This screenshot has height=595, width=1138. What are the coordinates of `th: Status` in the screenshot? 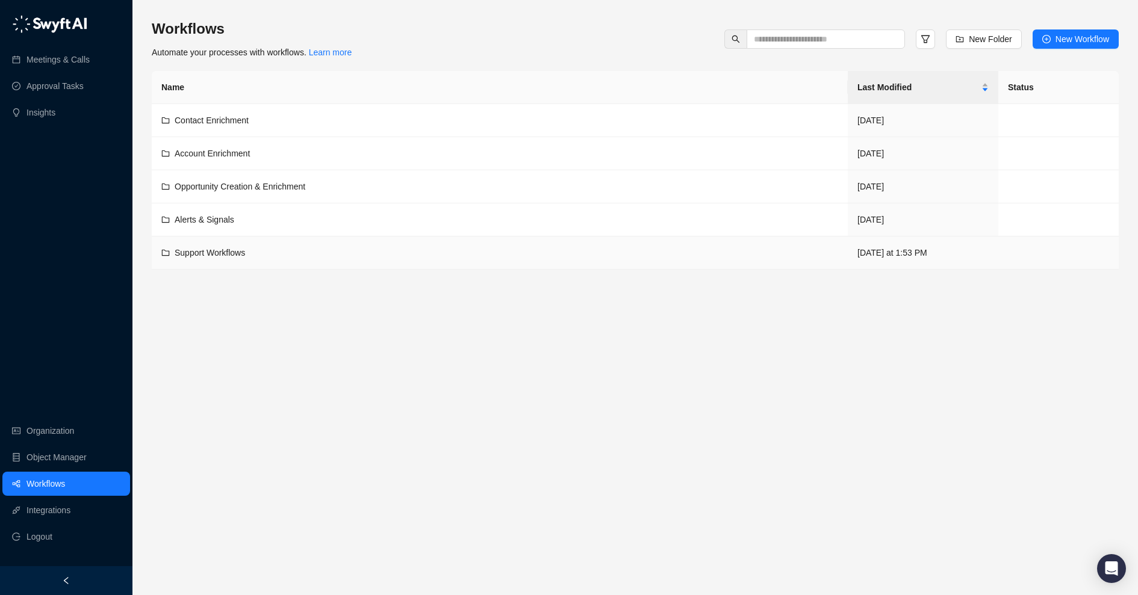 It's located at (1058, 87).